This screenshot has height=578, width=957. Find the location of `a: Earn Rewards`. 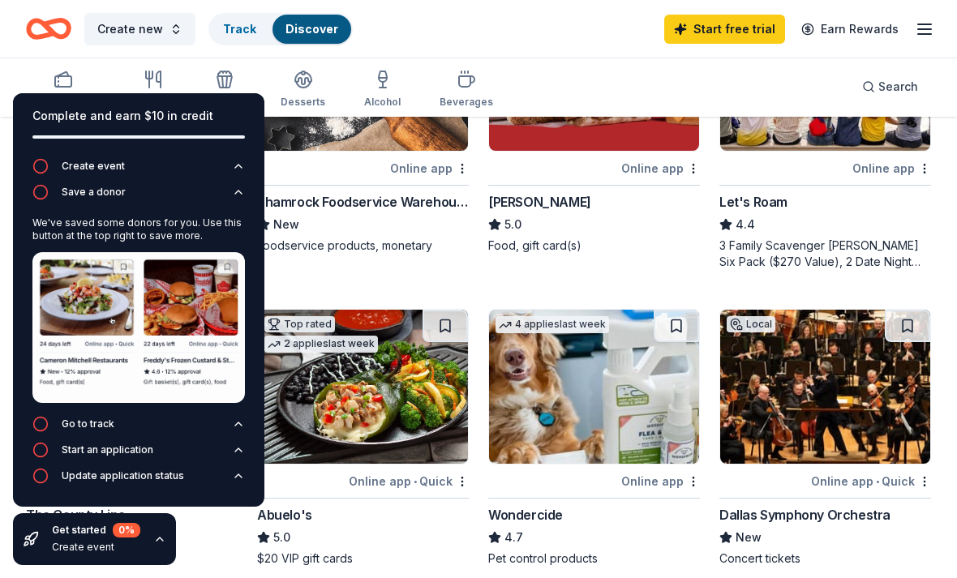

a: Earn Rewards is located at coordinates (850, 29).